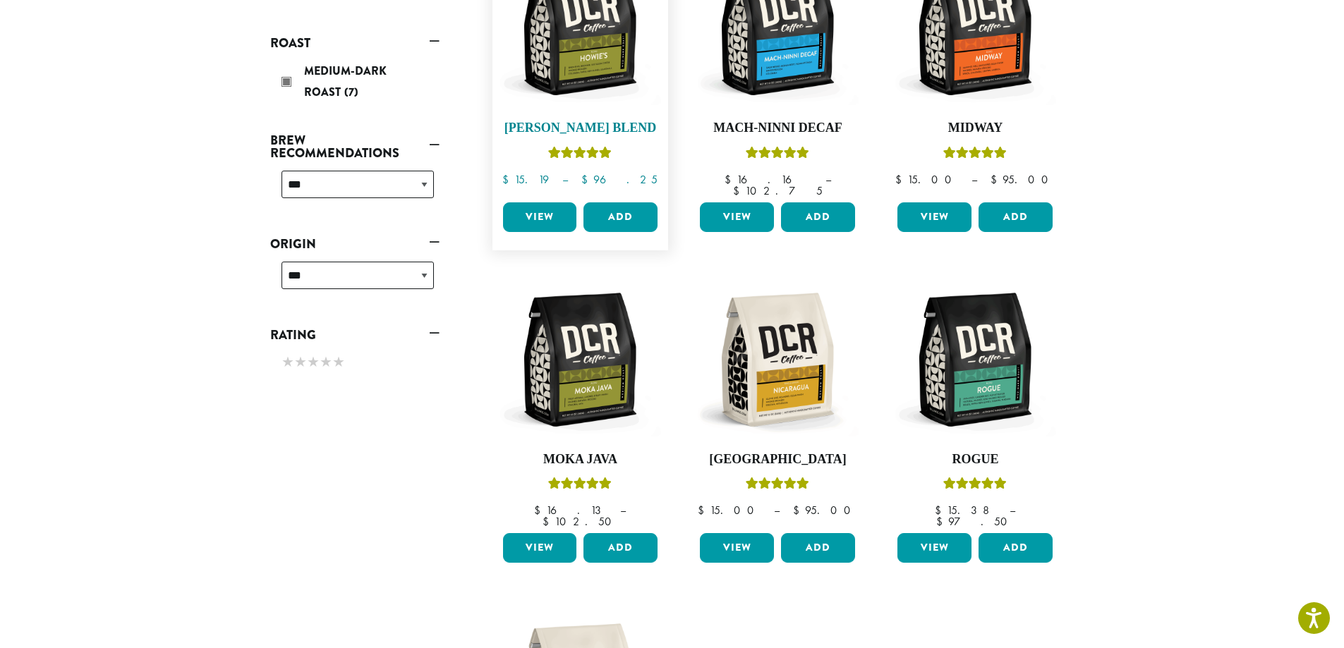  What do you see at coordinates (355, 147) in the screenshot?
I see `a: Brew Recommendations` at bounding box center [355, 147].